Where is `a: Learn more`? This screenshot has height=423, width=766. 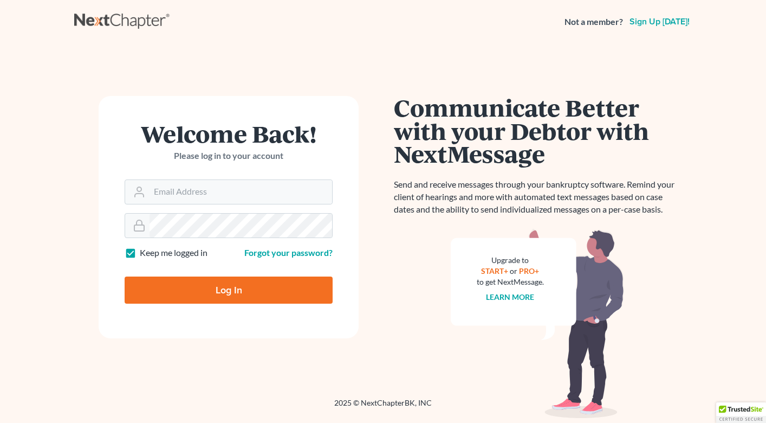 a: Learn more is located at coordinates (510, 296).